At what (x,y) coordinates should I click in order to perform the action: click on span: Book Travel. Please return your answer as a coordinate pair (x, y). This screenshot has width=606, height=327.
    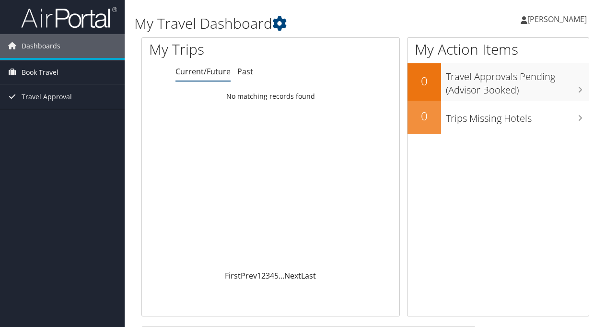
    Looking at the image, I should click on (40, 72).